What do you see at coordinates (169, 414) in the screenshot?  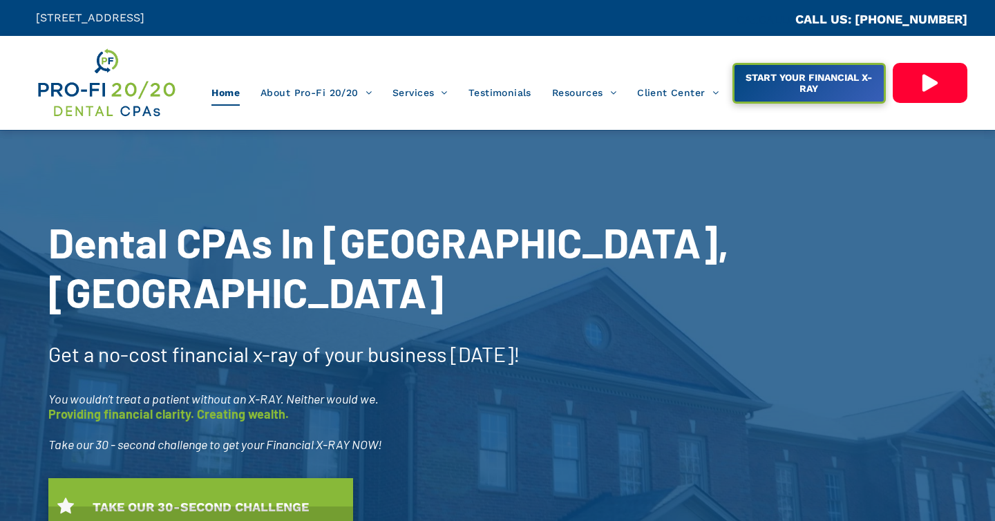 I see `span: Providing financial clarity. Creating wealth.` at bounding box center [169, 414].